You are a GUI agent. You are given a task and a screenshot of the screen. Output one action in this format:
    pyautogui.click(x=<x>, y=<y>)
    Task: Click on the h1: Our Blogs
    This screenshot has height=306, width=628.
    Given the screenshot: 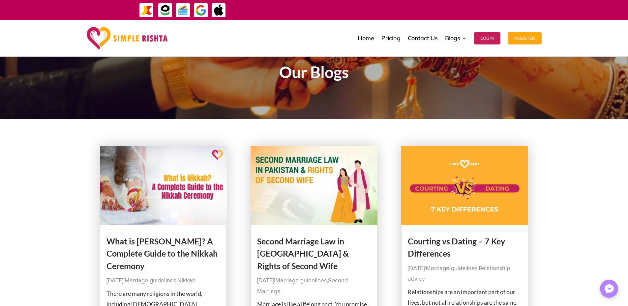 What is the action you would take?
    pyautogui.click(x=314, y=74)
    